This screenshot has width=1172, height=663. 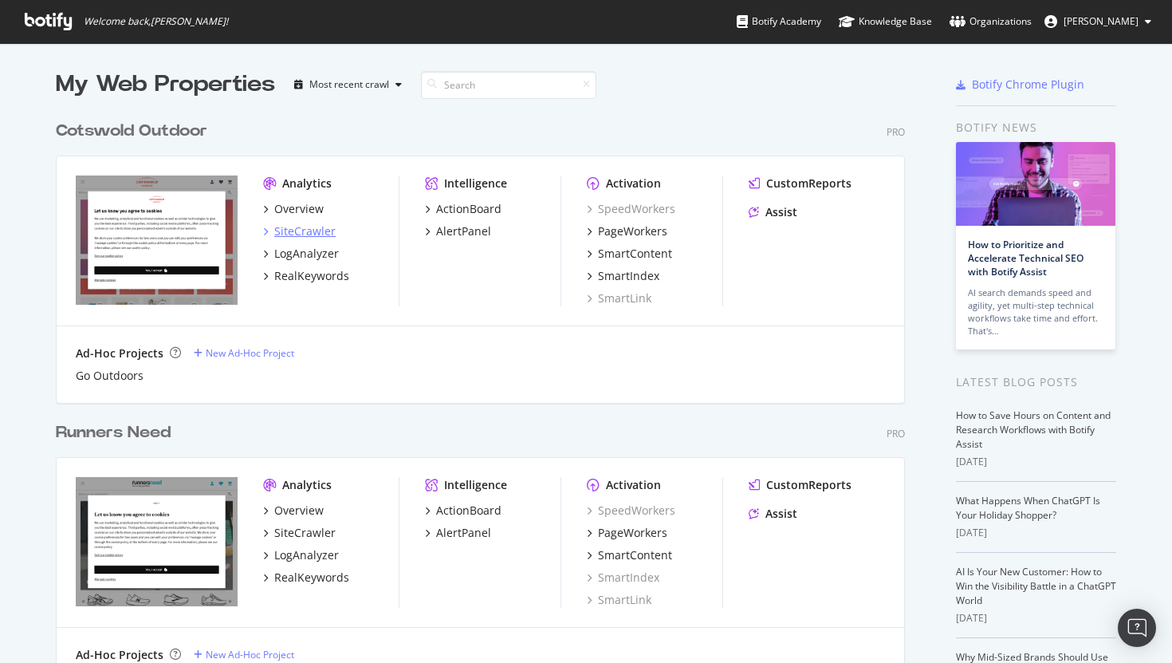 What do you see at coordinates (156, 542) in the screenshot?
I see `img: https://www.runnersneed.com/` at bounding box center [156, 542].